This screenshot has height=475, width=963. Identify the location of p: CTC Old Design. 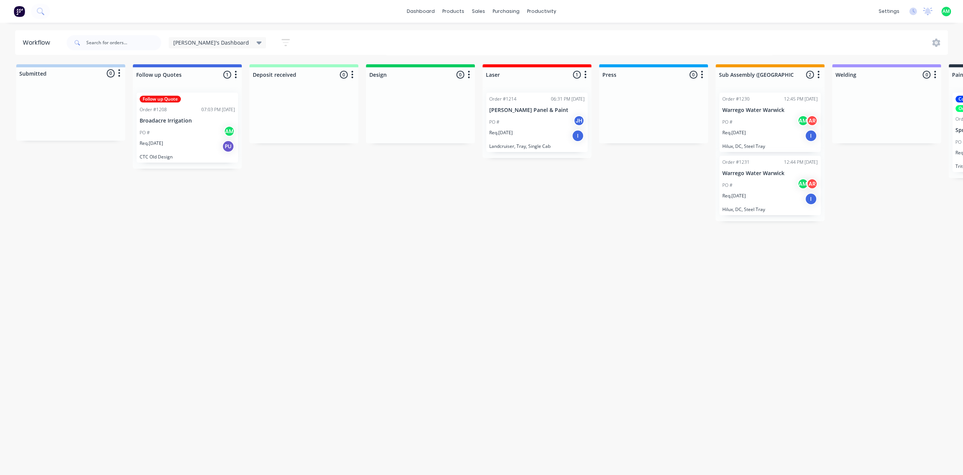
(187, 157).